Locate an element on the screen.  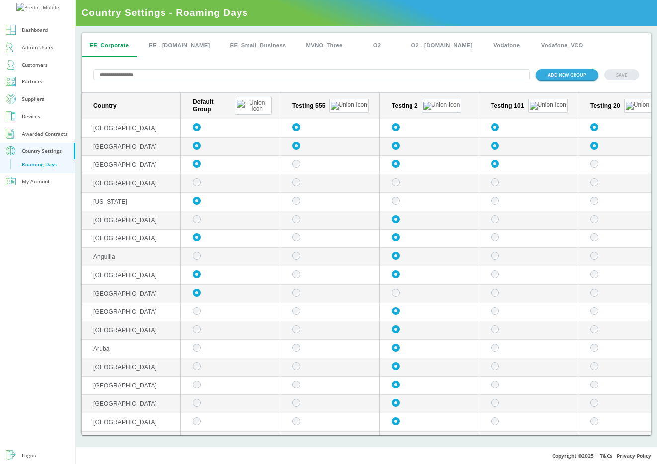
div: Roaming Days is located at coordinates (39, 164).